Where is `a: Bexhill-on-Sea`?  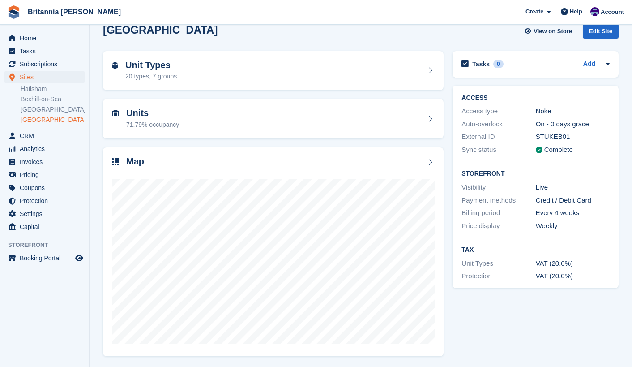
a: Bexhill-on-Sea is located at coordinates (52, 99).